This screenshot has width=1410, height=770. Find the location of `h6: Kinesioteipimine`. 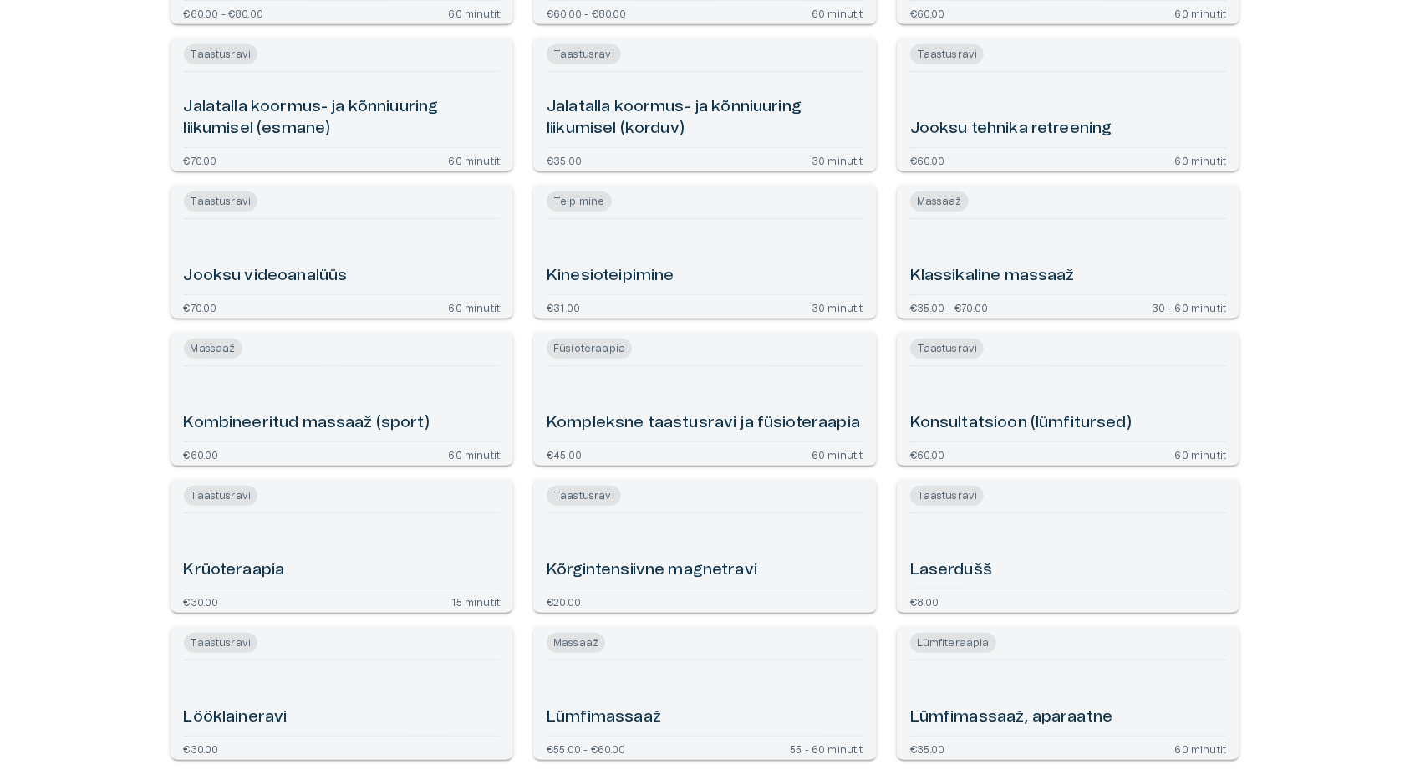

h6: Kinesioteipimine is located at coordinates (610, 276).